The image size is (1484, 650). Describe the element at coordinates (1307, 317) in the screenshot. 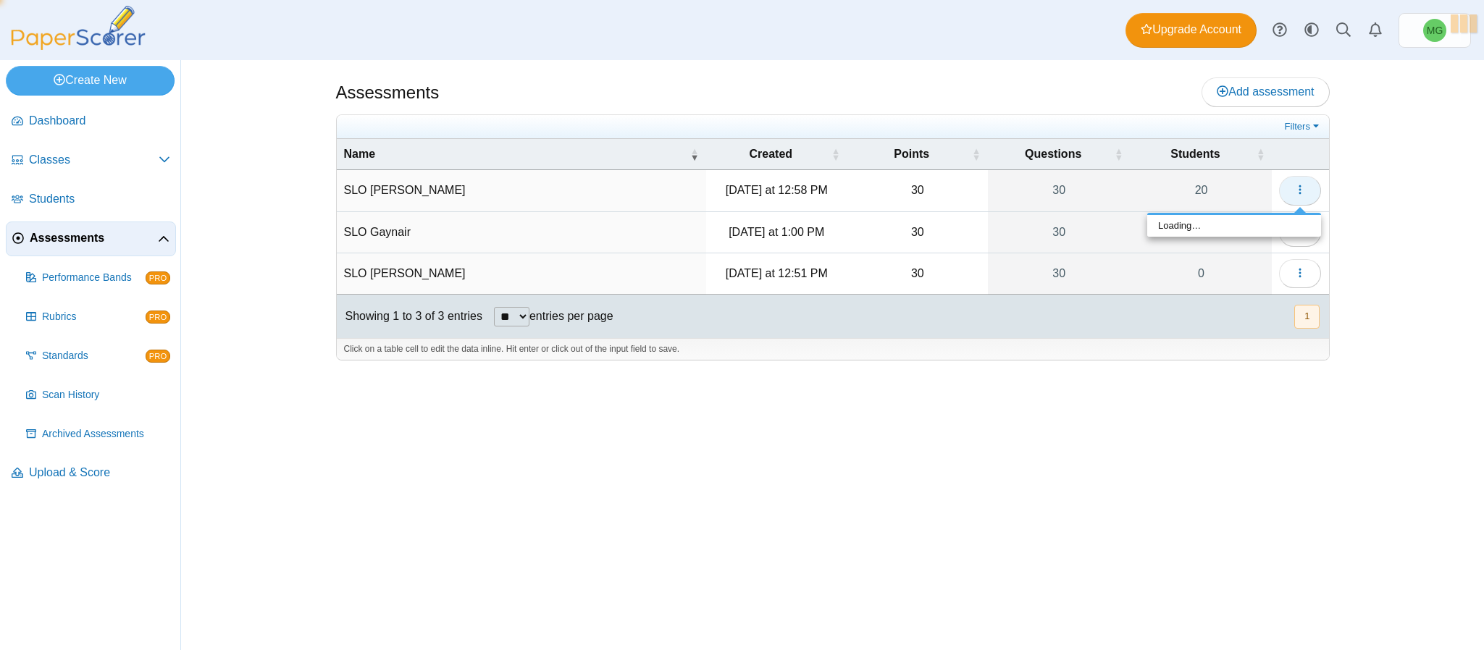

I see `button: 1` at that location.